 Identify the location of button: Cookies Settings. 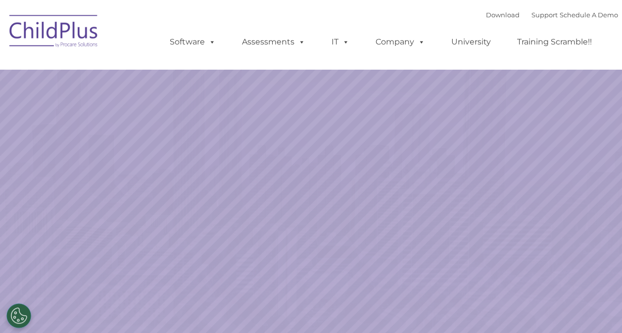
(19, 316).